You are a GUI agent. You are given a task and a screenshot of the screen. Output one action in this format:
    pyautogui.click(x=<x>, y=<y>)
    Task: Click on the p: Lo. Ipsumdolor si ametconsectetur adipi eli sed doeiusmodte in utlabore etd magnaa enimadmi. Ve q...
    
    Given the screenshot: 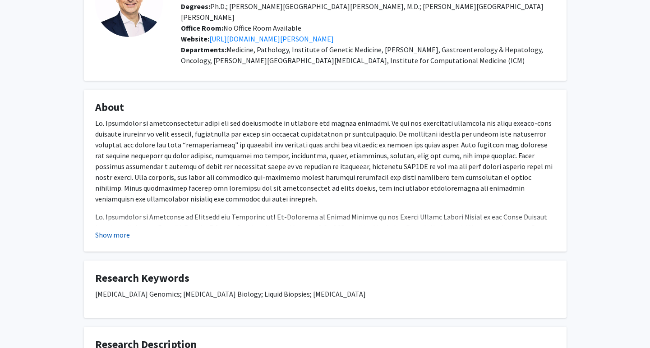 What is the action you would take?
    pyautogui.click(x=325, y=161)
    